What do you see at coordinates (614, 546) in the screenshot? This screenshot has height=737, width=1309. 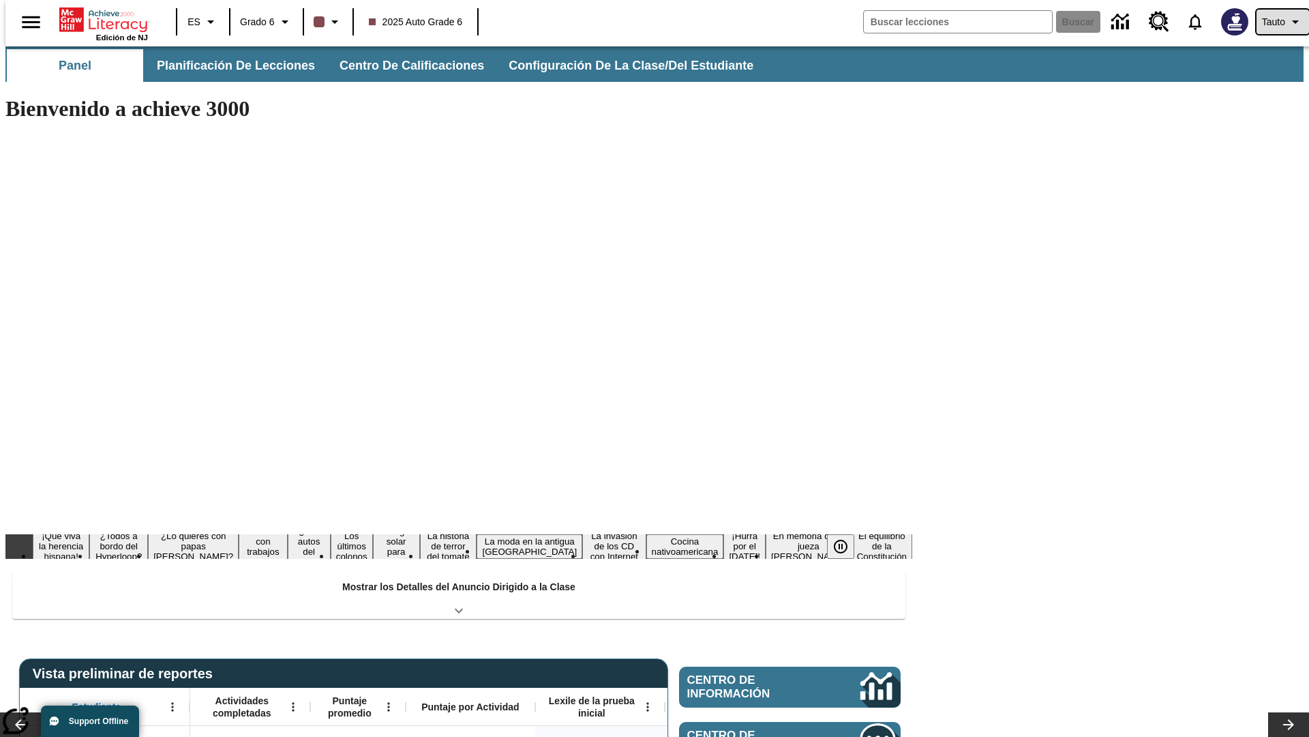 I see `button: Diapositiva 10 La invasión de los CD con Internet` at bounding box center [614, 546].